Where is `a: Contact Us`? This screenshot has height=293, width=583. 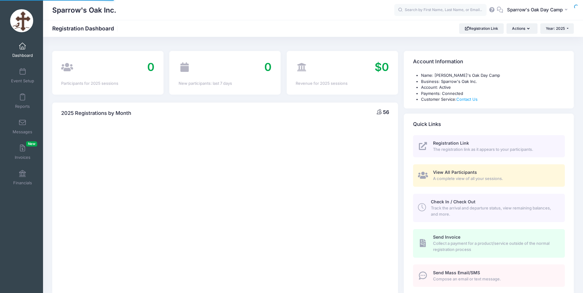 a: Contact Us is located at coordinates (467, 99).